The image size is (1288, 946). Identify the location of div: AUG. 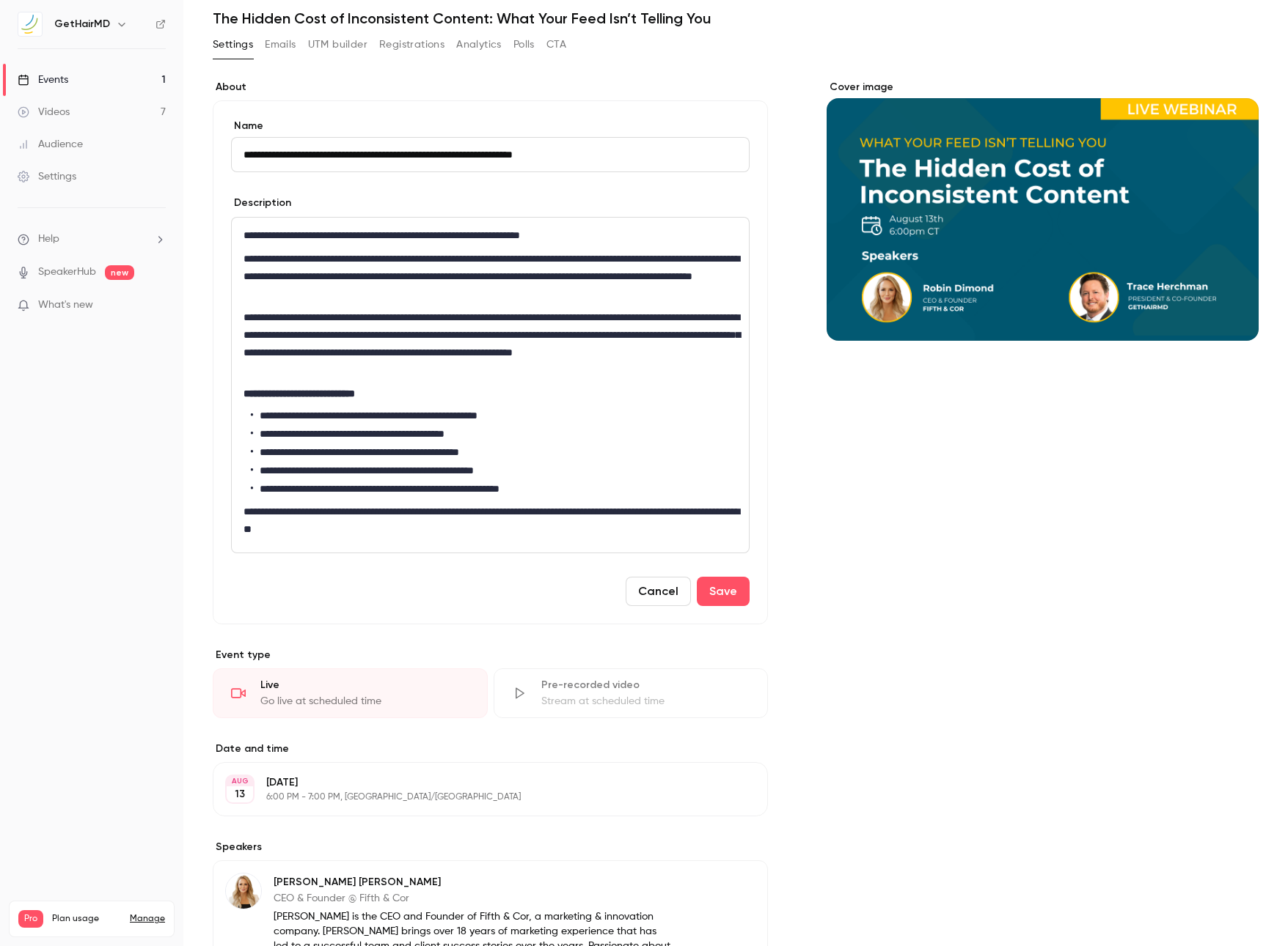
(240, 781).